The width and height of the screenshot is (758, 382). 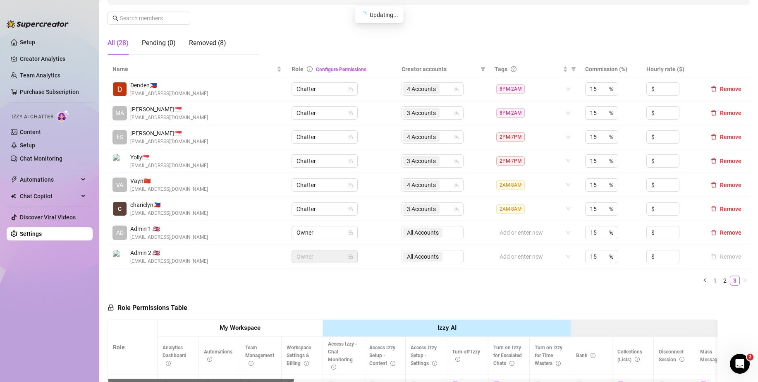 What do you see at coordinates (510, 89) in the screenshot?
I see `span: 8PM-2AM` at bounding box center [510, 89].